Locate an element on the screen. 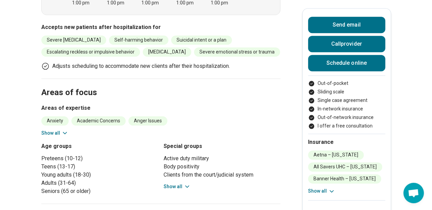 This screenshot has width=432, height=210. li: Teens (13-17) is located at coordinates (100, 167).